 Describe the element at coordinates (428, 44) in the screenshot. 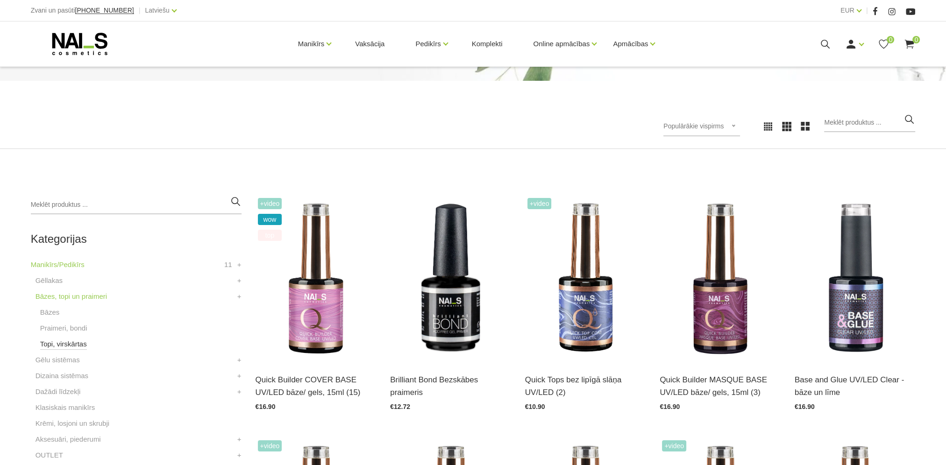

I see `a: Pedikīrs` at that location.